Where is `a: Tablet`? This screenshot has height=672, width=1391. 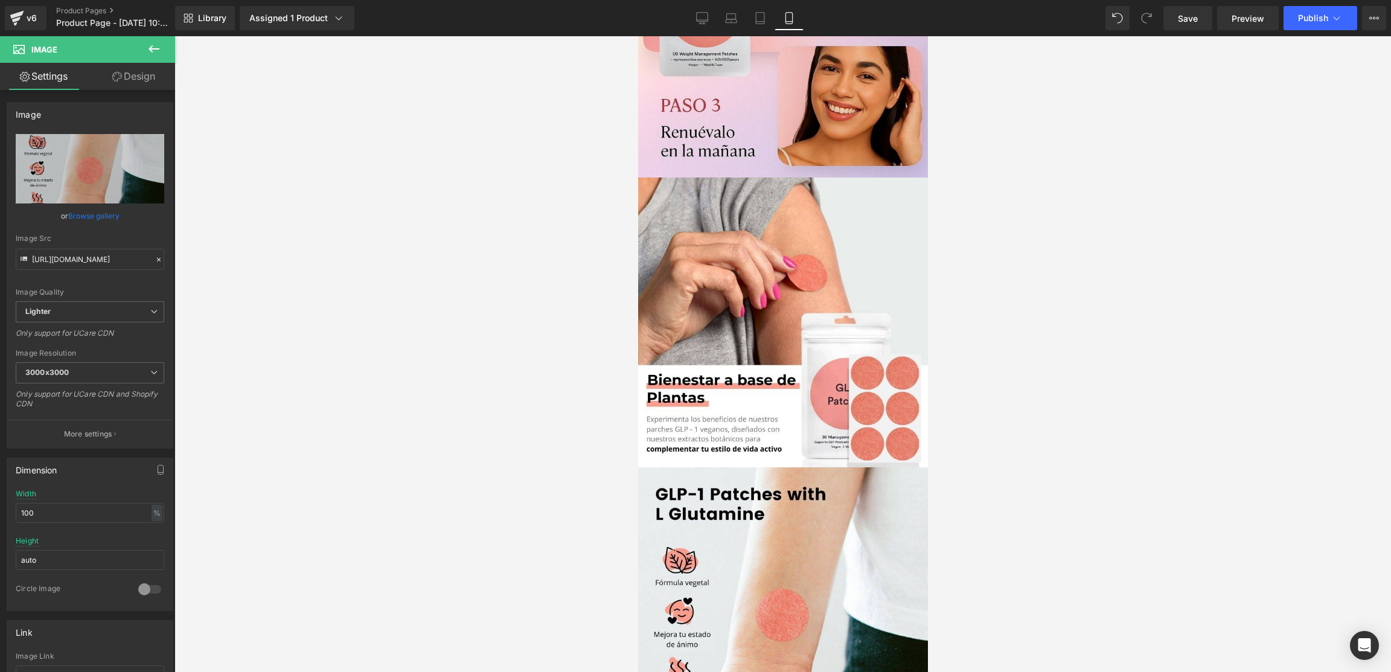
a: Tablet is located at coordinates (760, 18).